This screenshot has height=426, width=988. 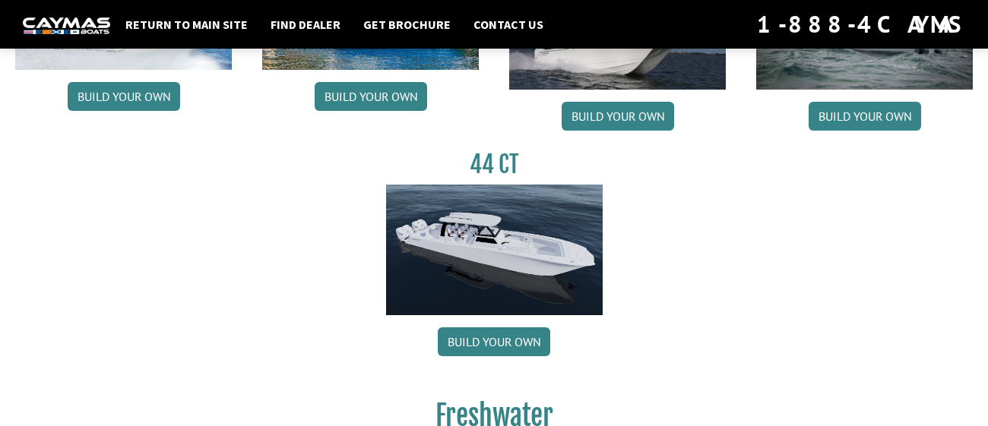 What do you see at coordinates (494, 250) in the screenshot?
I see `img: 44ct_background.png` at bounding box center [494, 250].